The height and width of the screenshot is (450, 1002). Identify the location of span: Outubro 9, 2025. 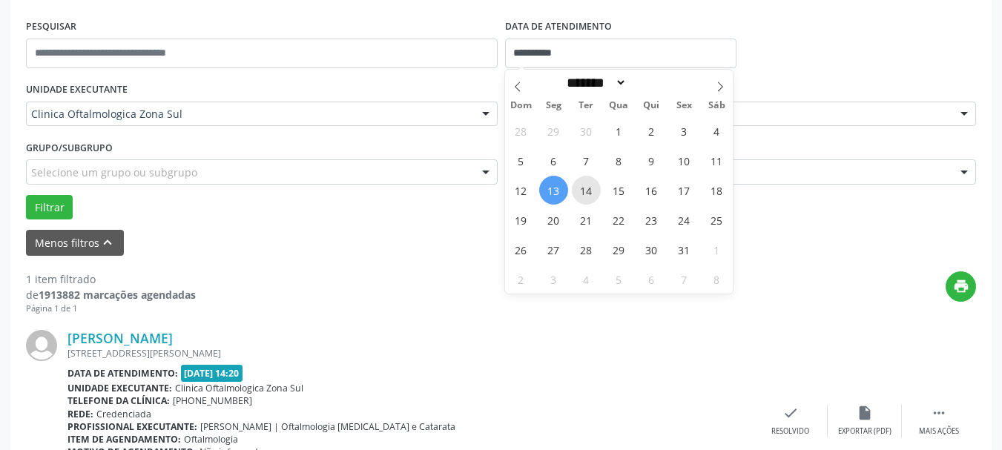
(651, 160).